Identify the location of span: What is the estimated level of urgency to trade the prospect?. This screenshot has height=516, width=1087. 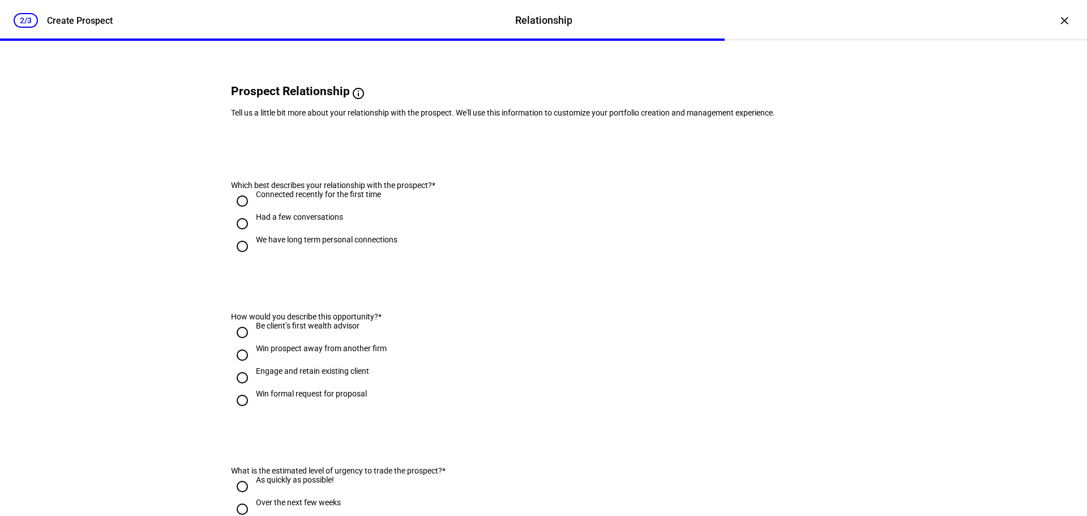
(336, 471).